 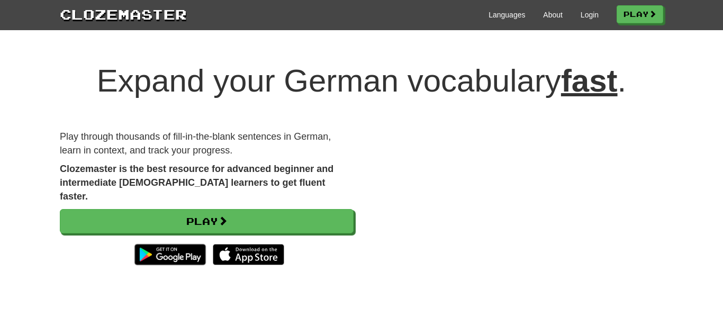 What do you see at coordinates (248, 255) in the screenshot?
I see `img: Download_on_the_App_Store_Badge_US-UK_135x40-25178aeef6eb6b83b96f5f2d004eda3bffbb37122de64afbaef7...` at bounding box center [248, 255].